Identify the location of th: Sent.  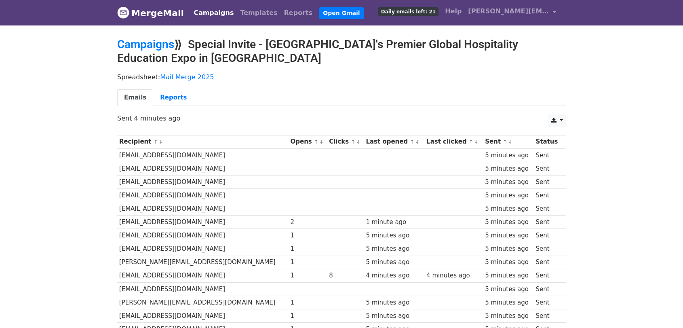
(508, 141).